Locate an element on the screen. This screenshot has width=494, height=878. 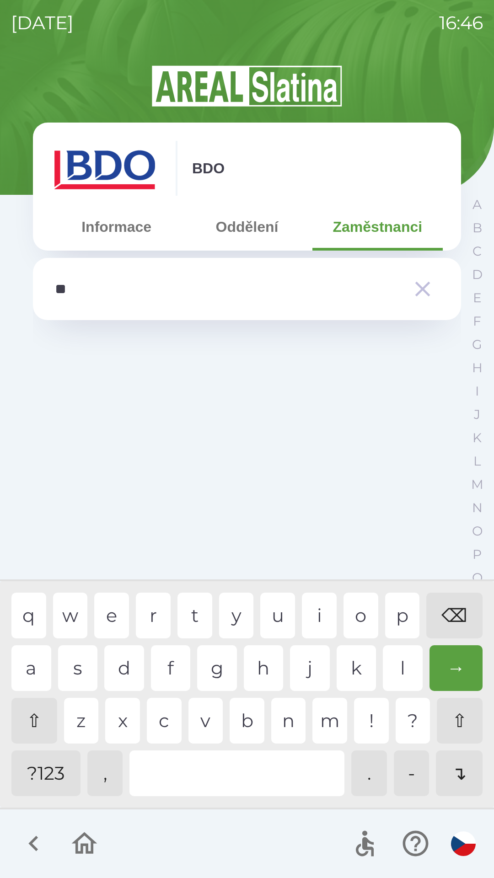
img: ae7449ef-04f1-48ed-85b5-e61960c78b50.png is located at coordinates (106, 168).